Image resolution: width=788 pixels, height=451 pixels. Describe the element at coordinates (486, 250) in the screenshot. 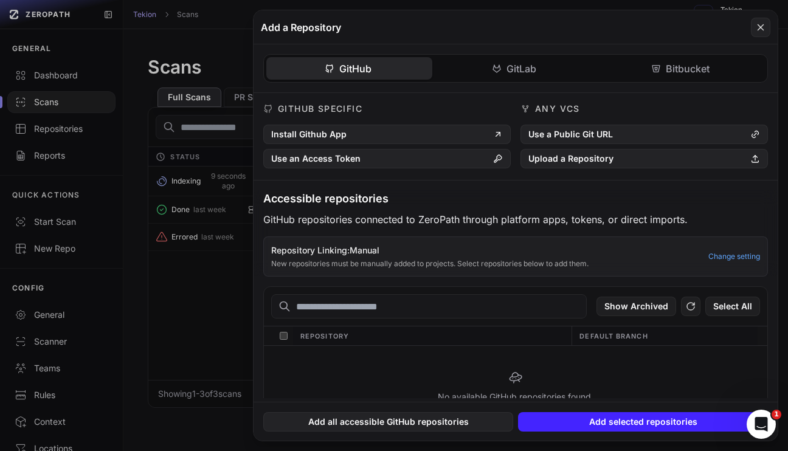

I see `p: Repository Linking: Manual` at that location.